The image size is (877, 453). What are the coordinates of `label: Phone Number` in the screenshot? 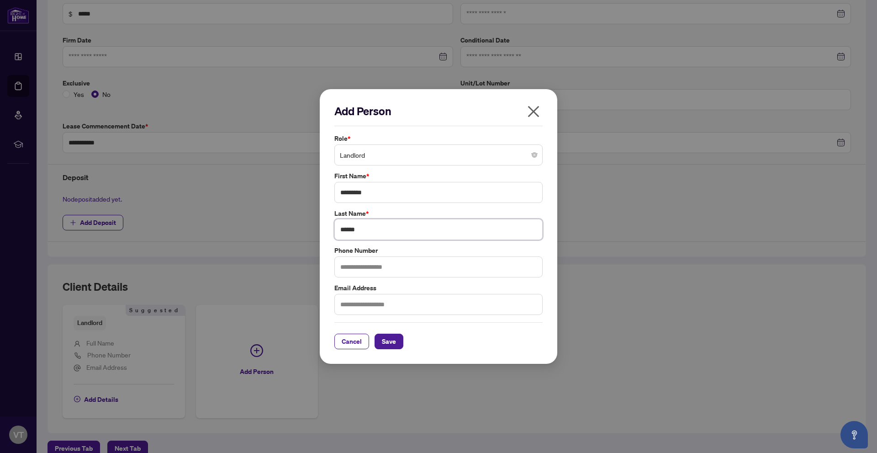 It's located at (438, 250).